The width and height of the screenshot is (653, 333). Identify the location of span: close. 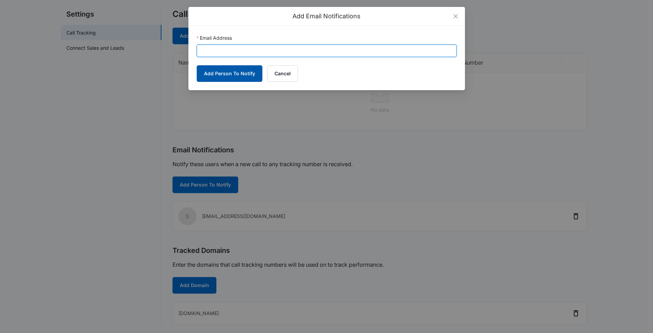
(455, 16).